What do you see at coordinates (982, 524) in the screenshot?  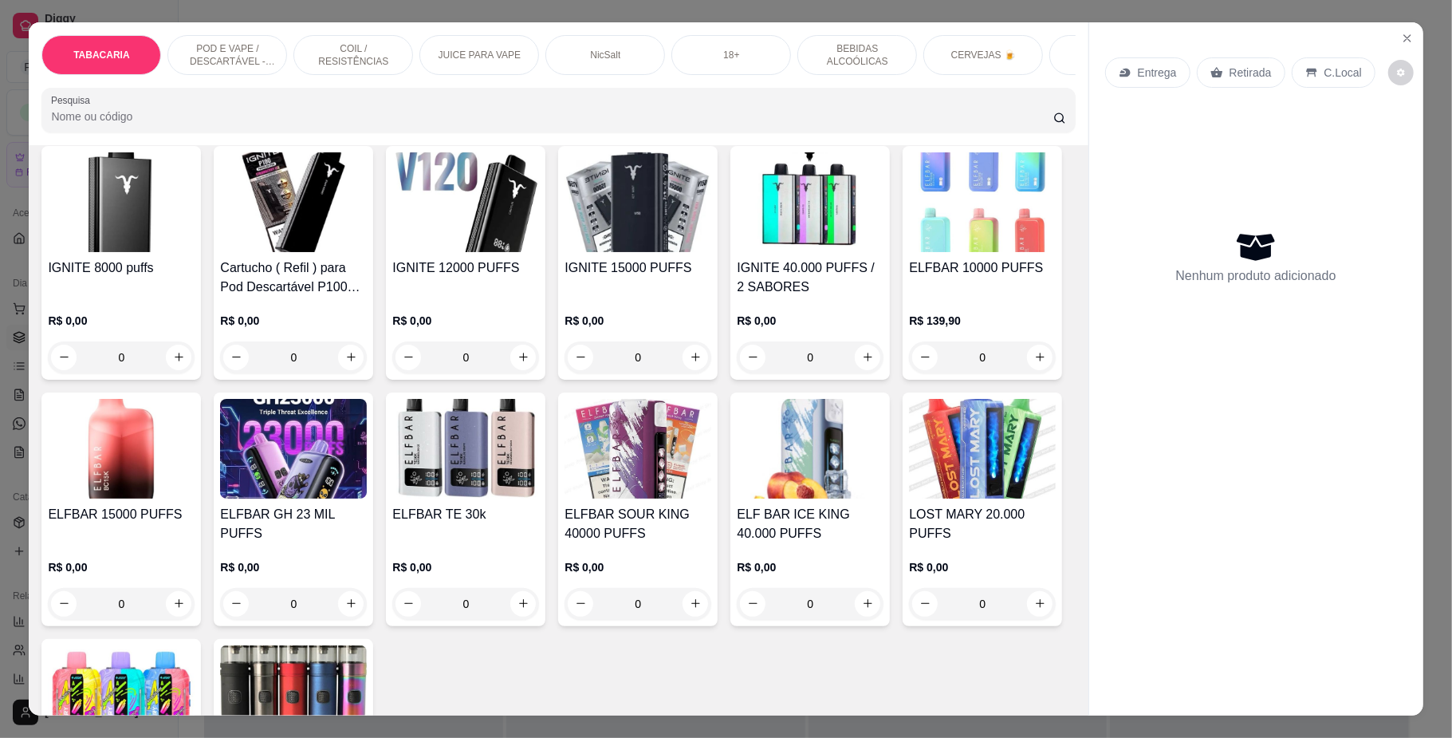 I see `h4: LOST MARY 20.000 PUFFS` at bounding box center [982, 524].